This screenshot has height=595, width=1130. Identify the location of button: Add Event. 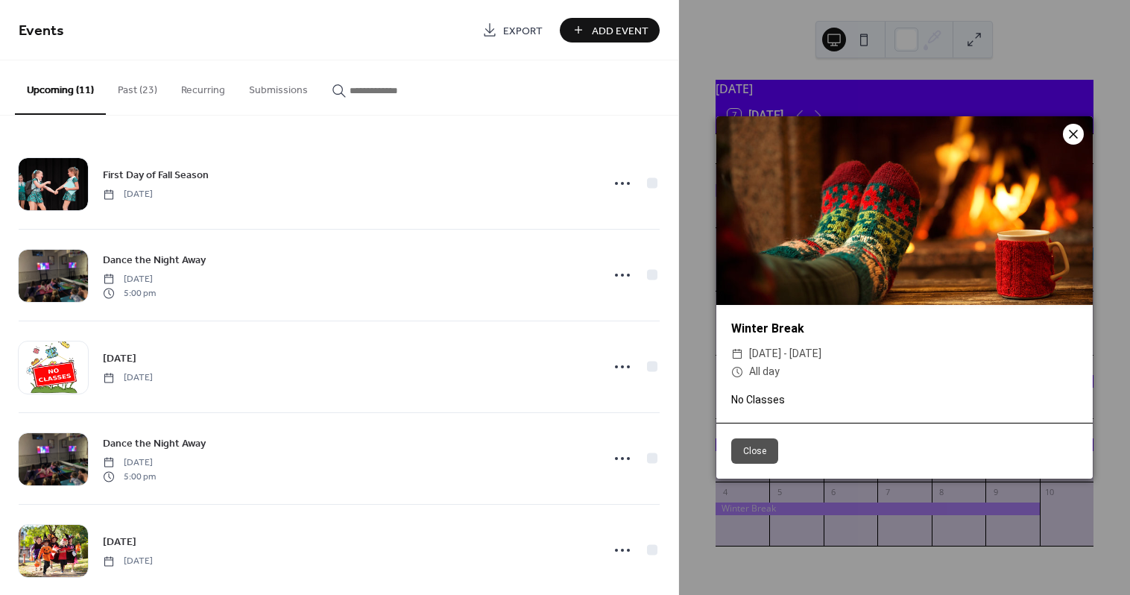
(610, 30).